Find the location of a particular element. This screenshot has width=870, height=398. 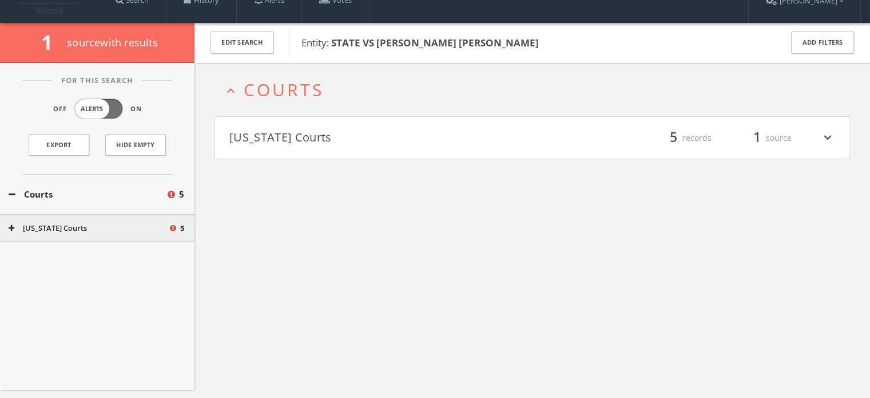

a: Export is located at coordinates (59, 145).